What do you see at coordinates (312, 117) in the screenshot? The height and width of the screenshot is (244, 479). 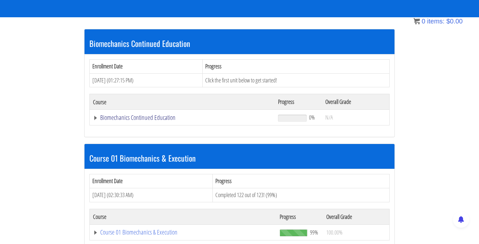 I see `span: 0%` at bounding box center [312, 117].